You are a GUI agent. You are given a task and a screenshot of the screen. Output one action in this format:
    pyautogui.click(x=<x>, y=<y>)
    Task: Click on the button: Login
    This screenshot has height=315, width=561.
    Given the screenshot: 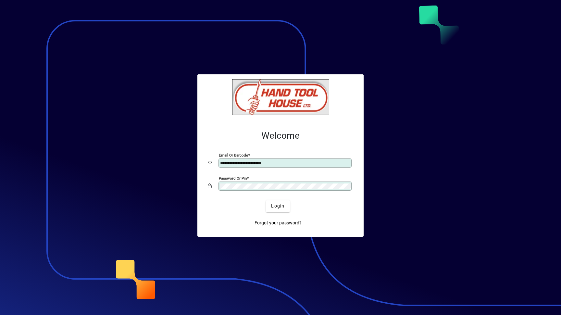 What is the action you would take?
    pyautogui.click(x=278, y=206)
    